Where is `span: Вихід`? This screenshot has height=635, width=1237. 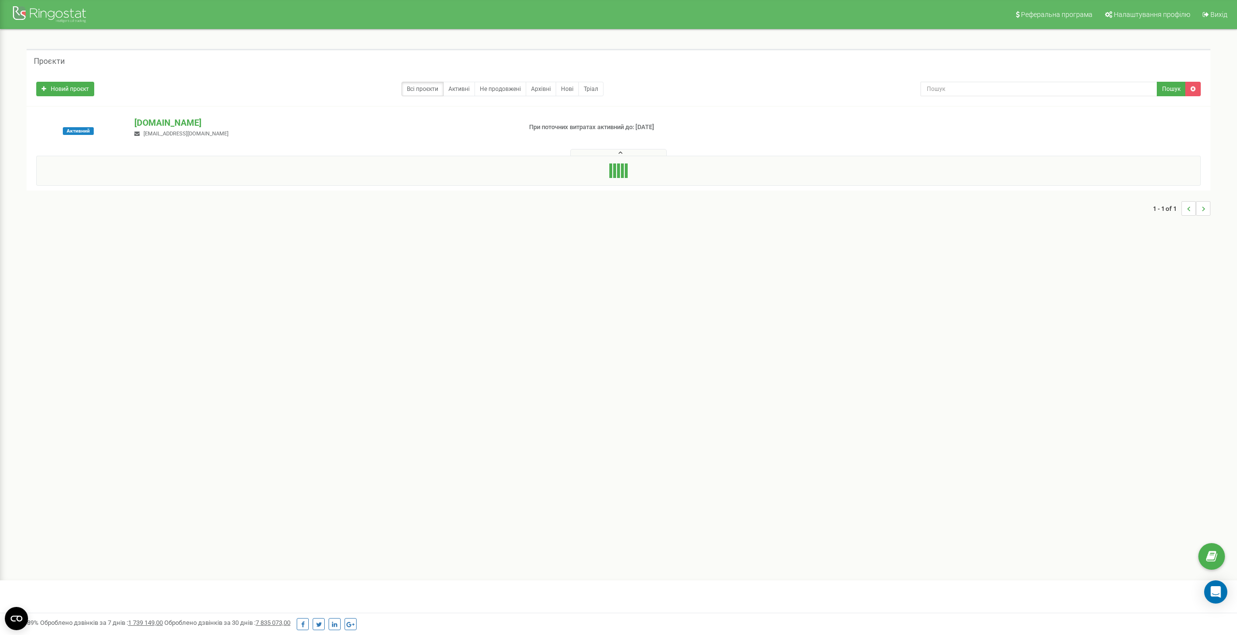 span: Вихід is located at coordinates (1219, 14).